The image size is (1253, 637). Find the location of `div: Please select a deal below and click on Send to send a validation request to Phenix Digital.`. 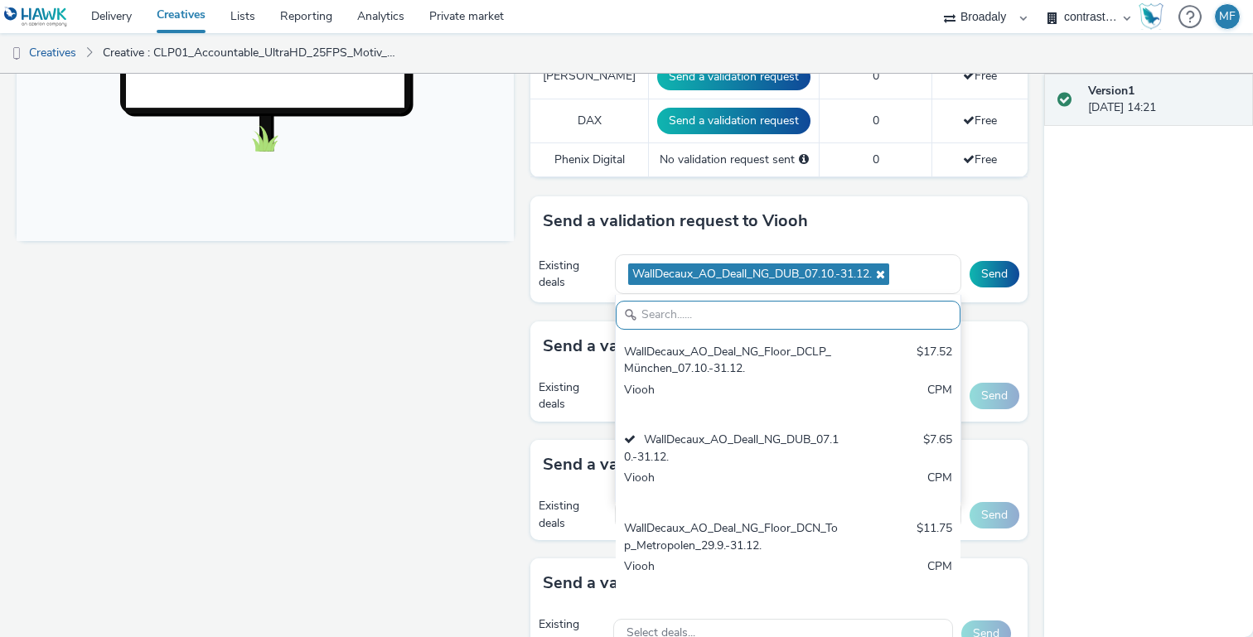

div: Please select a deal below and click on Send to send a validation request to Phenix Digital. is located at coordinates (804, 160).